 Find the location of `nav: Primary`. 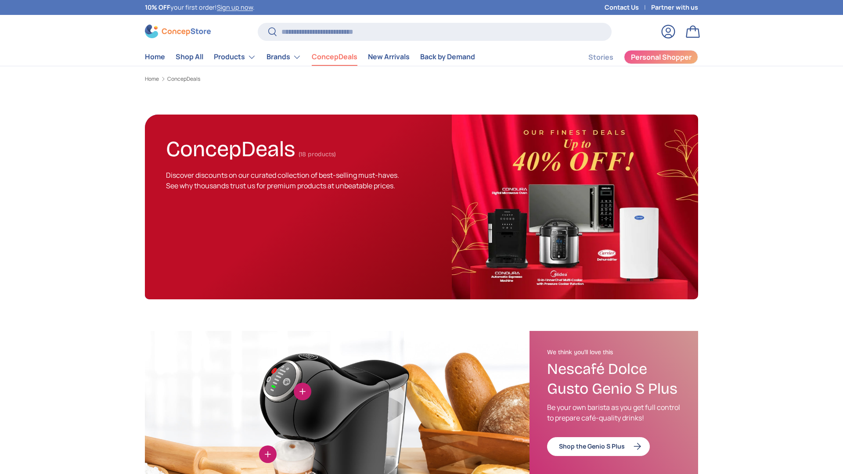

nav: Primary is located at coordinates (310, 57).